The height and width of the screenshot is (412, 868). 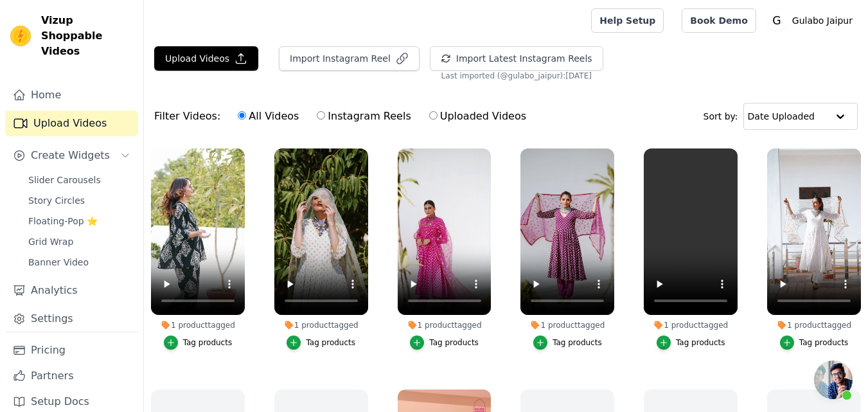 What do you see at coordinates (517, 58) in the screenshot?
I see `button: Import Latest Instagram Reels` at bounding box center [517, 58].